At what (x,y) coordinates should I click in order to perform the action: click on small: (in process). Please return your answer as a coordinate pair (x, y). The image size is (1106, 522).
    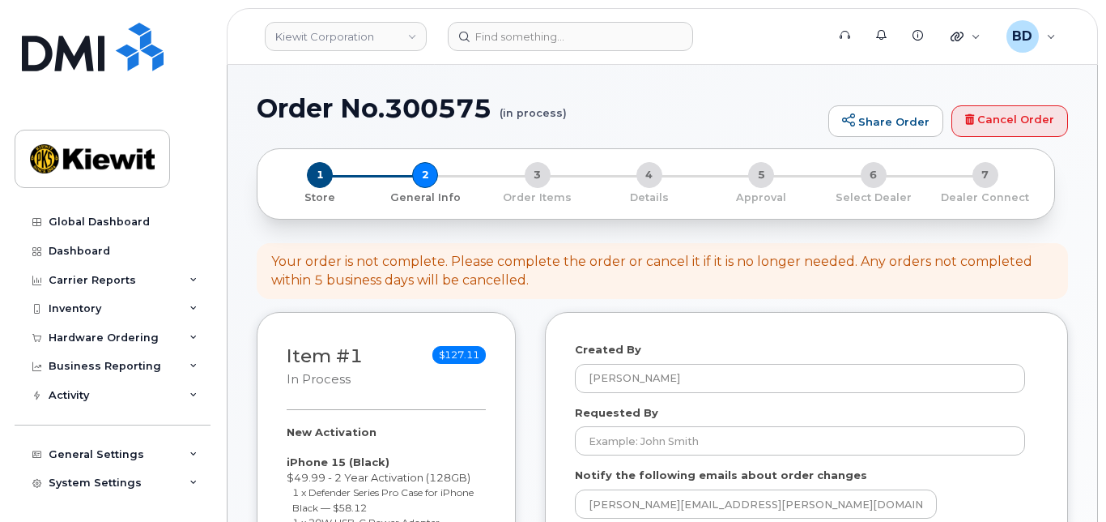
    Looking at the image, I should click on (533, 106).